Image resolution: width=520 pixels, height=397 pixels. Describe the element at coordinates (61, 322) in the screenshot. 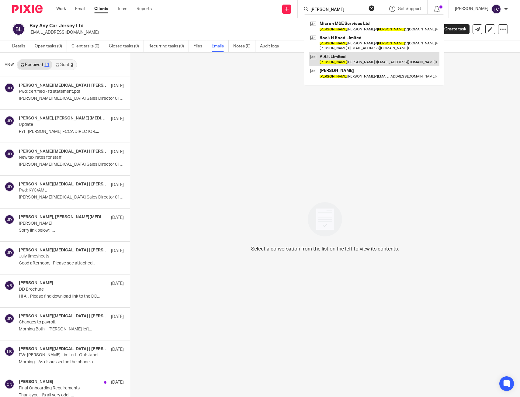

I see `p: Changes to payroll.` at that location.